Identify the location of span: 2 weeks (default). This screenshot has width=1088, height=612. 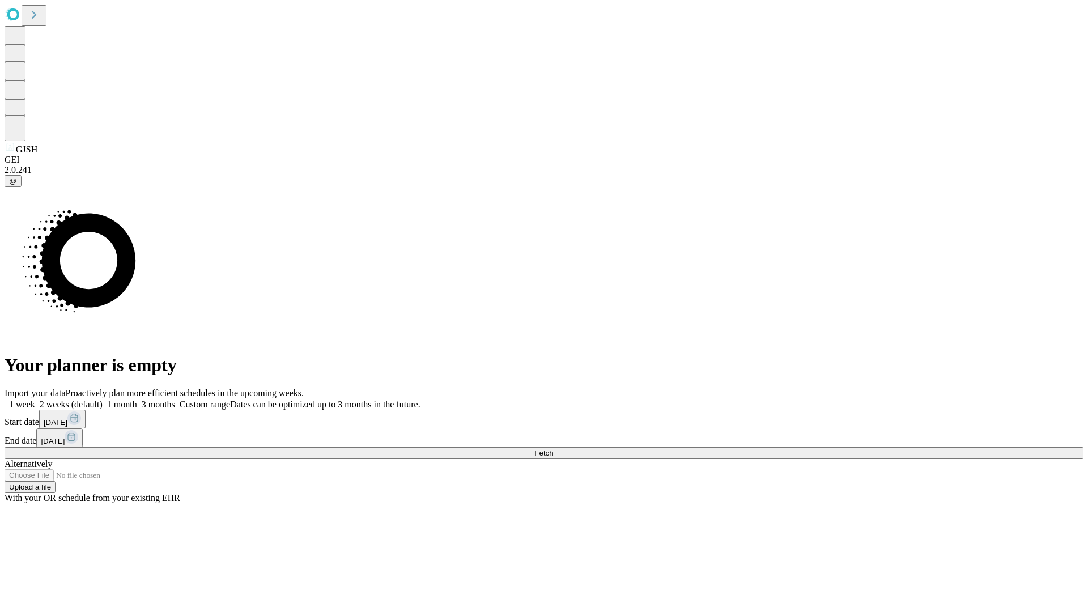
(71, 404).